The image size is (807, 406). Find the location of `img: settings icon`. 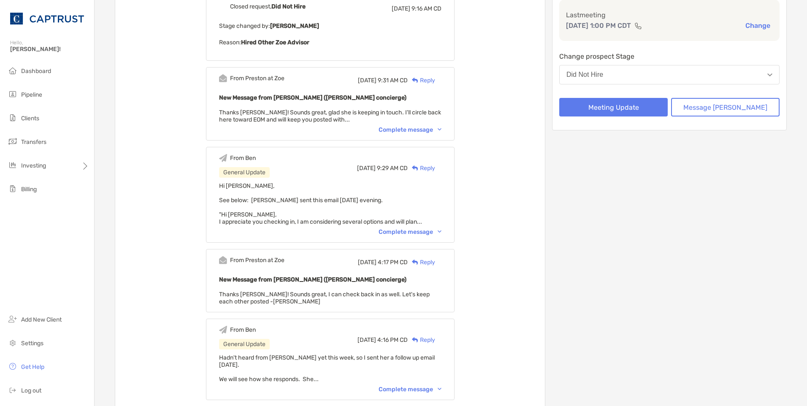

img: settings icon is located at coordinates (13, 343).